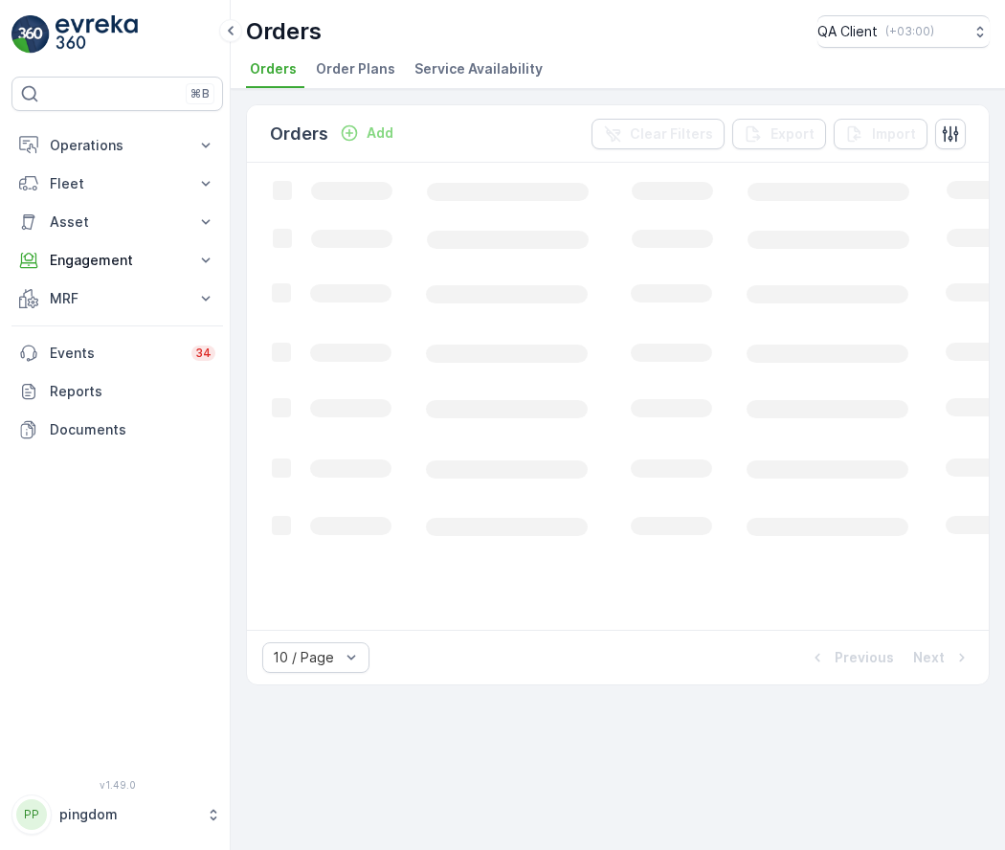 The width and height of the screenshot is (1005, 850). Describe the element at coordinates (779, 134) in the screenshot. I see `button: Export` at that location.